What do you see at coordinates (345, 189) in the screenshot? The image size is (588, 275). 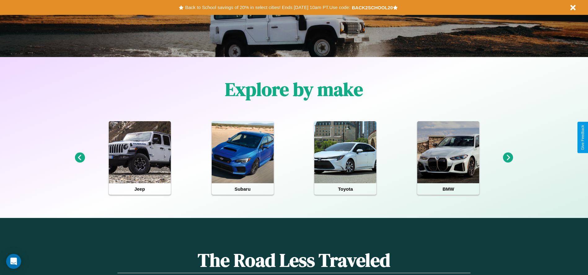 I see `h4: Toyota` at bounding box center [345, 189].